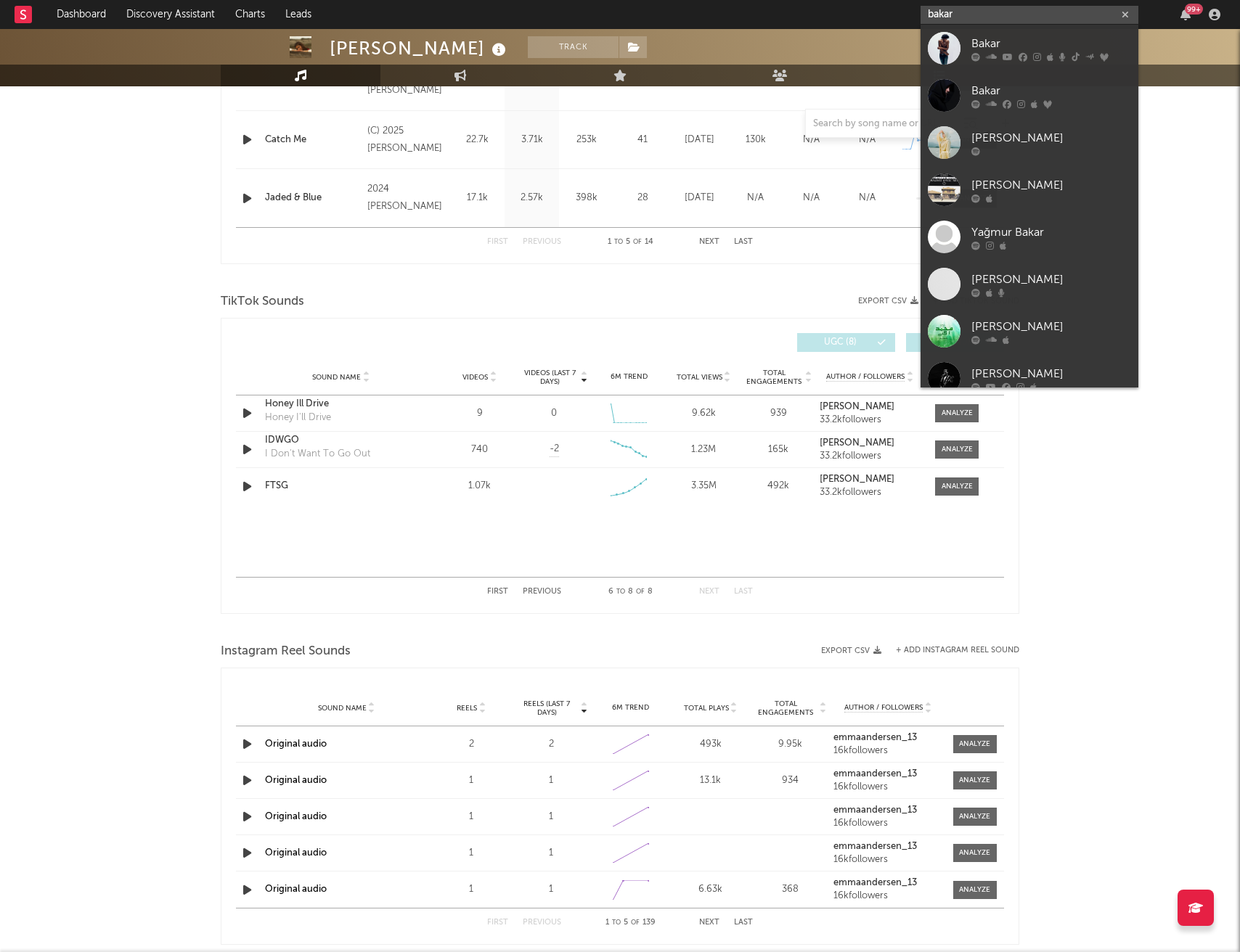  Describe the element at coordinates (882, 124) in the screenshot. I see `input: Search by song name or URL` at that location.